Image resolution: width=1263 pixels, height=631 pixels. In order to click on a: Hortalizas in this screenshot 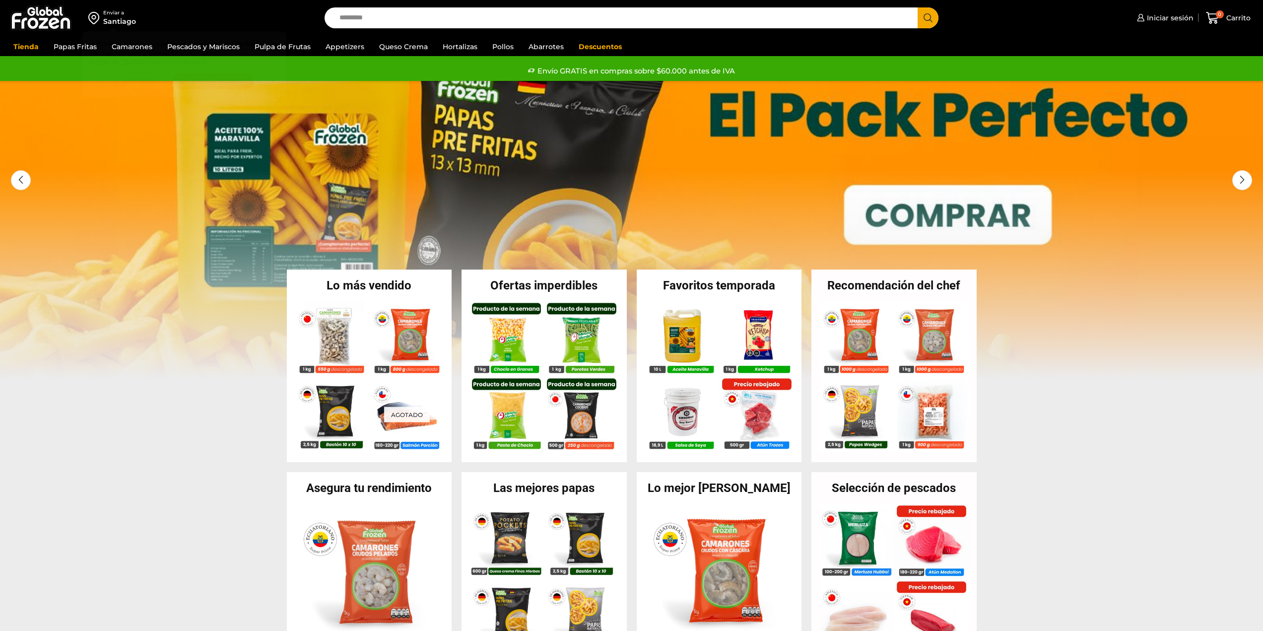, I will do `click(460, 47)`.